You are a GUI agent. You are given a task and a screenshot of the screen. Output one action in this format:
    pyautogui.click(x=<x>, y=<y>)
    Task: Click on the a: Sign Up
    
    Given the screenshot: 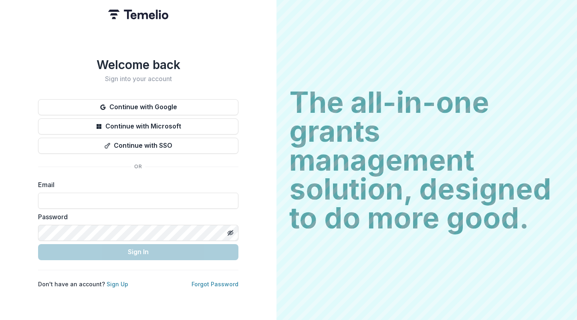 What is the action you would take?
    pyautogui.click(x=117, y=284)
    